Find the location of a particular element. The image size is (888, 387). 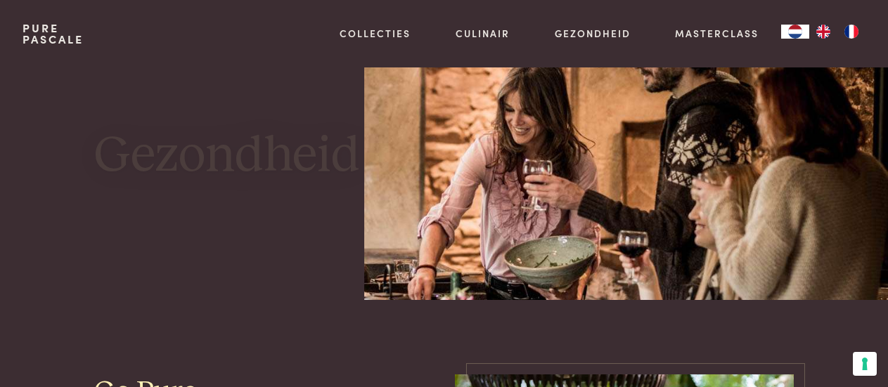

a: PurePascale is located at coordinates (53, 34).